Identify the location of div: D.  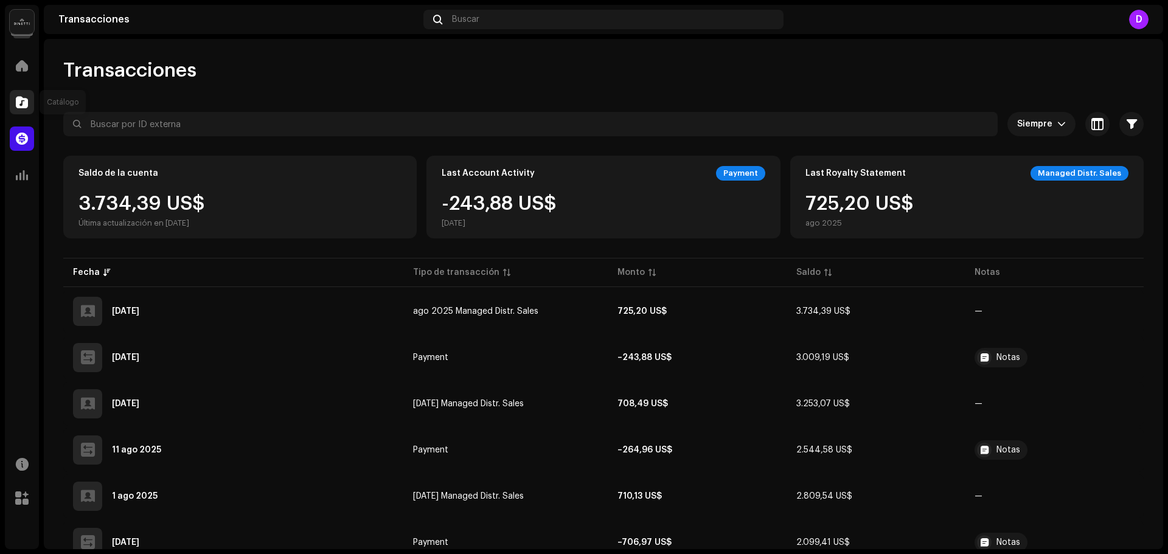
(1139, 19).